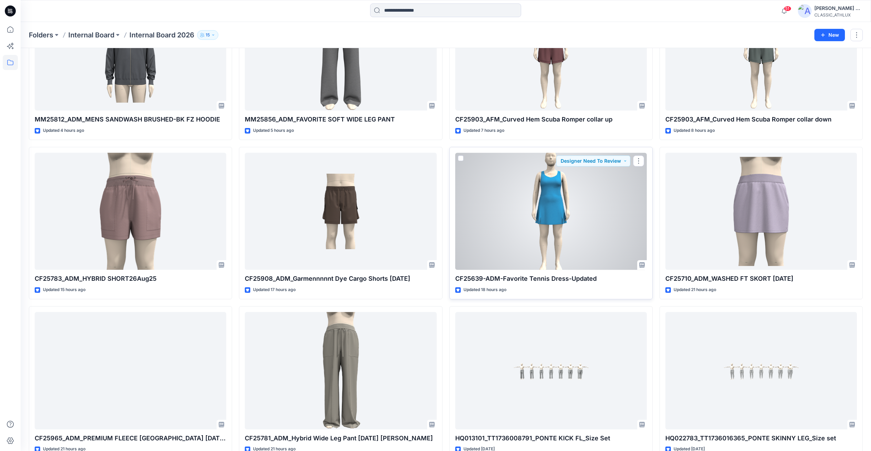 The image size is (871, 451). What do you see at coordinates (829, 35) in the screenshot?
I see `button: New` at bounding box center [829, 35].